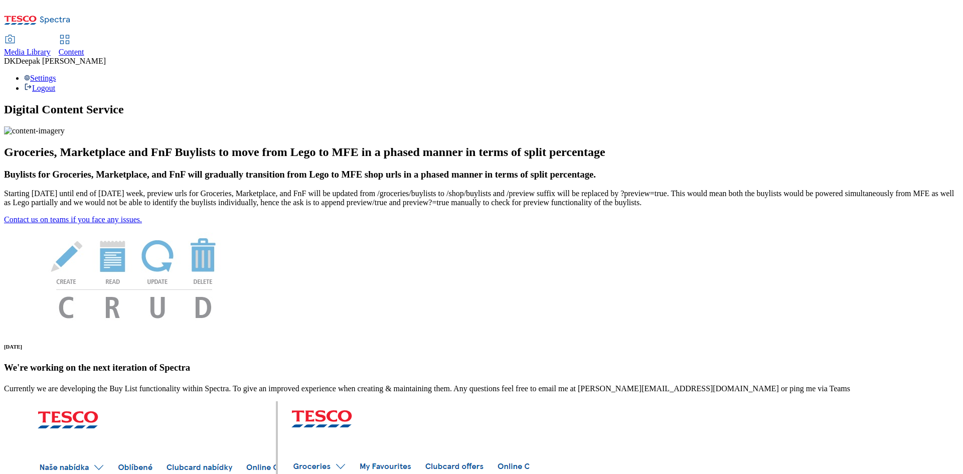  What do you see at coordinates (10, 61) in the screenshot?
I see `span: DK` at bounding box center [10, 61].